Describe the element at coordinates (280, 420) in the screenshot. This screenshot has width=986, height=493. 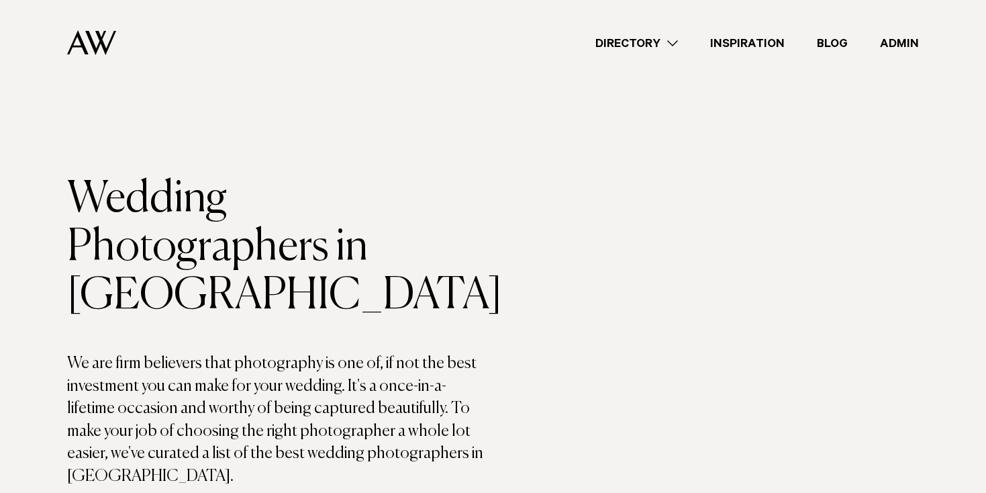
I see `p: We are firm believers that photography is one of, if not the best investment you can make for you...` at that location.